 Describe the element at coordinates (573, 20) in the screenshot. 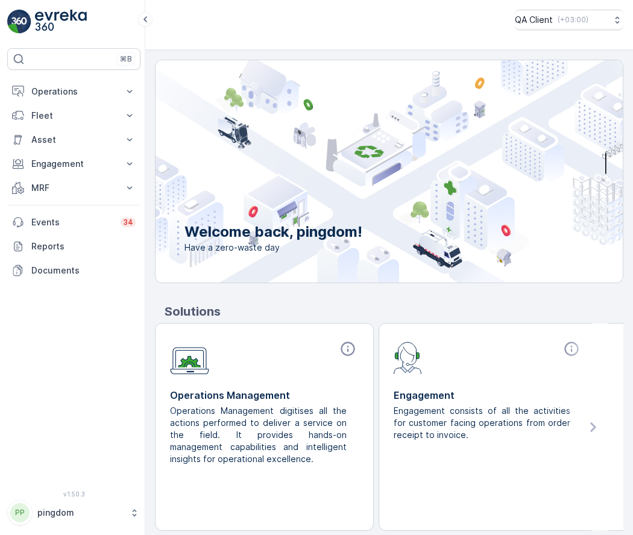

I see `p: ( +03:00 )` at that location.